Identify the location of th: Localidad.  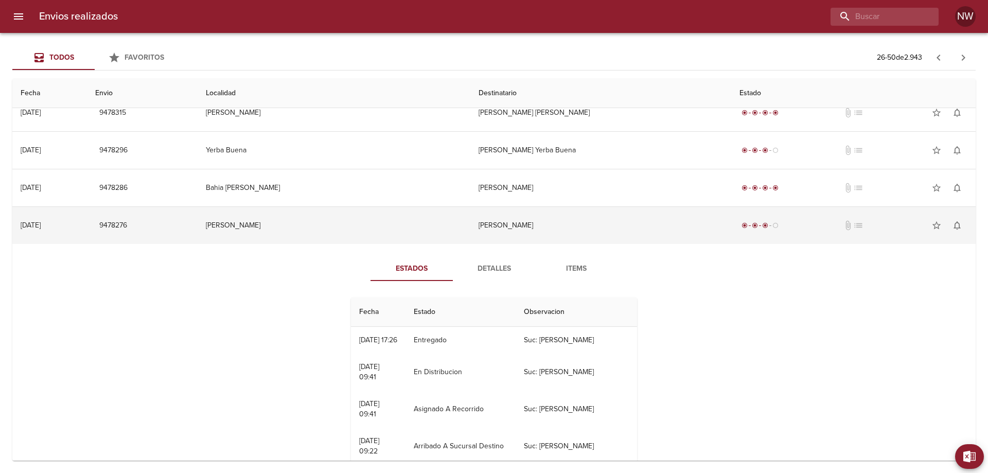
(334, 93).